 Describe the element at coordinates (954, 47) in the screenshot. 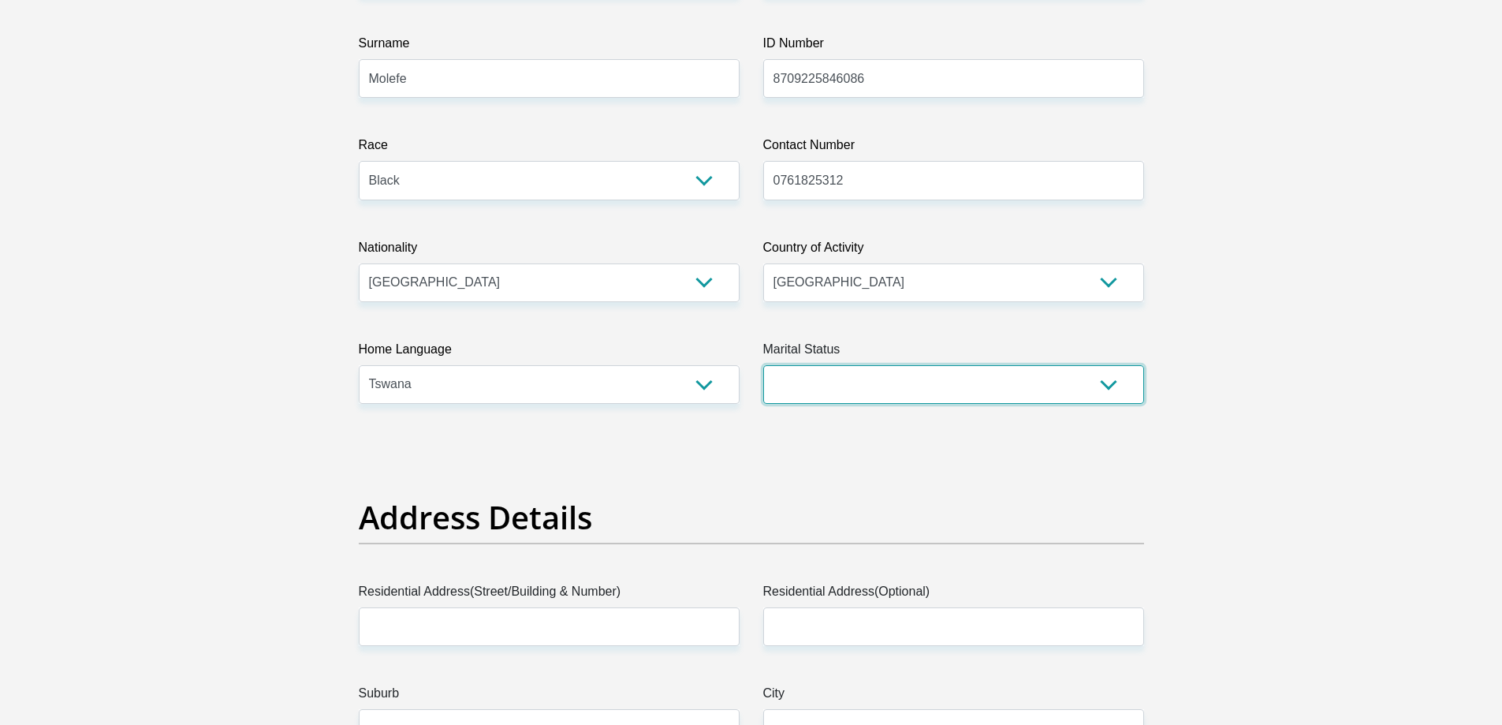

I see `label: ID Number` at that location.